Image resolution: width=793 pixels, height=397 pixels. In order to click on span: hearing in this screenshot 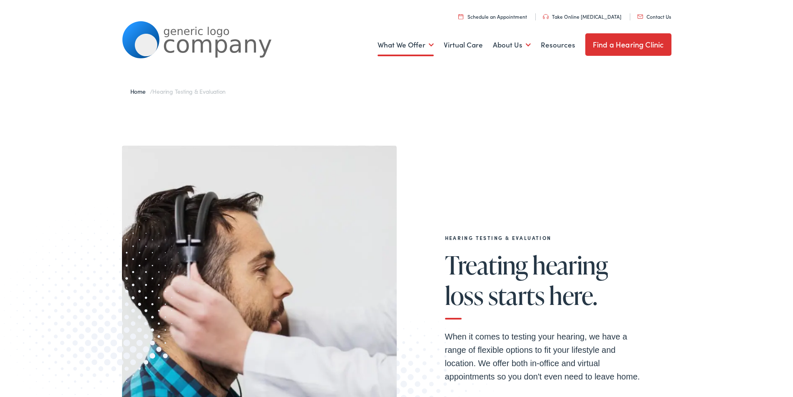, I will do `click(570, 265)`.